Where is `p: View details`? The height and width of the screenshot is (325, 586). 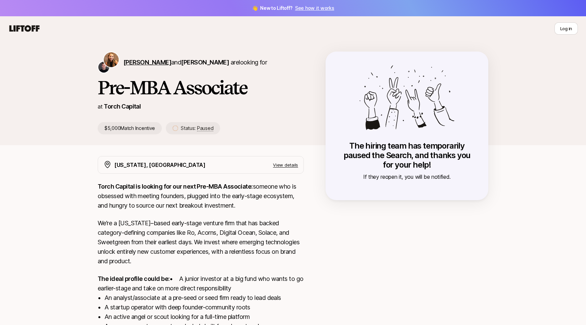 p: View details is located at coordinates (286, 165).